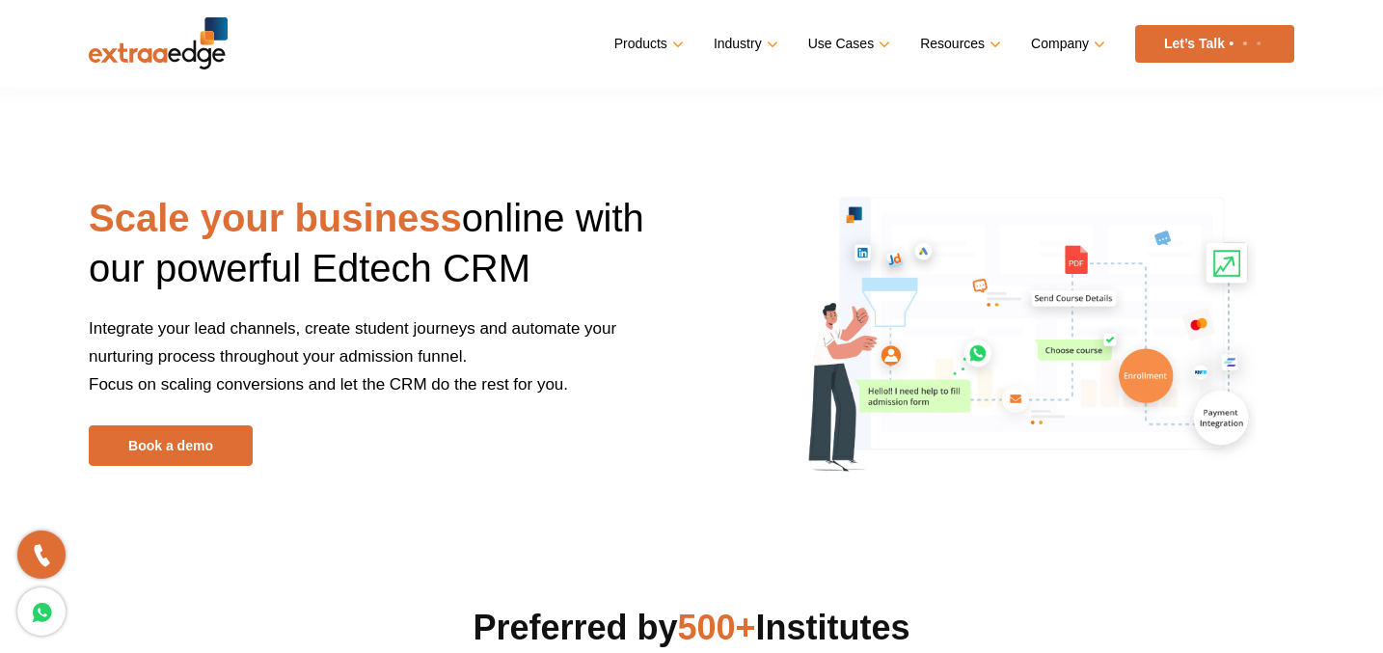 This screenshot has height=653, width=1383. I want to click on a: Company, so click(1066, 43).